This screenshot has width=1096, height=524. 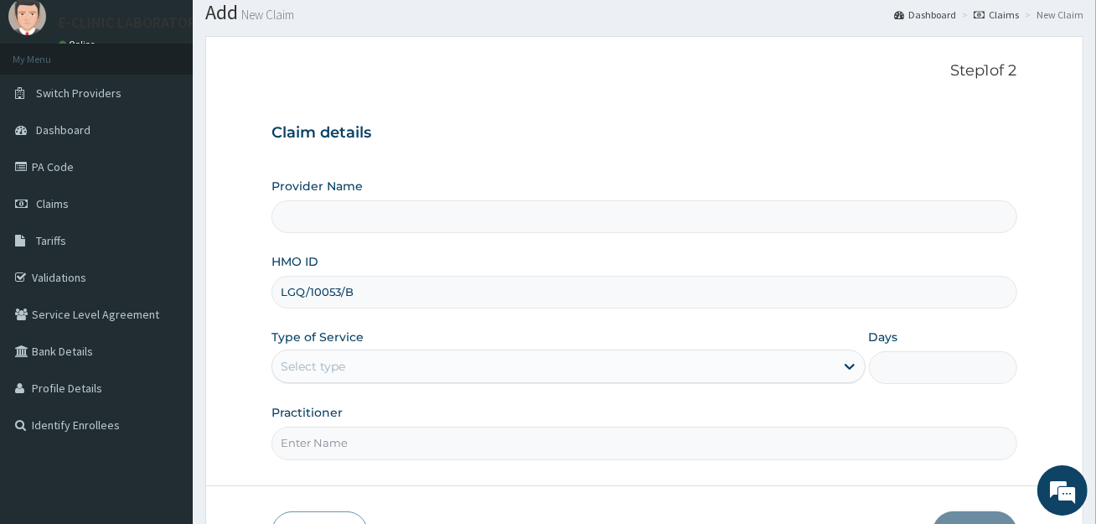 What do you see at coordinates (79, 44) in the screenshot?
I see `a: Online` at bounding box center [79, 44].